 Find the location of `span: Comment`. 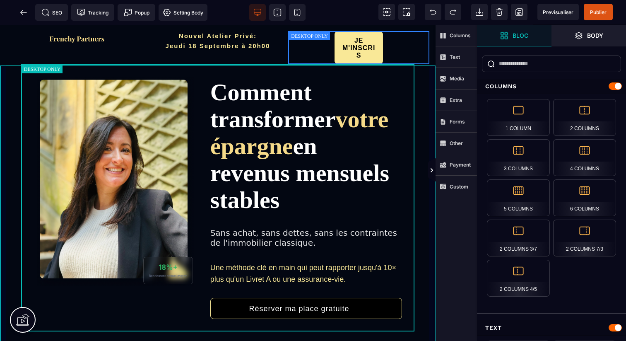

span: Comment is located at coordinates (261, 67).